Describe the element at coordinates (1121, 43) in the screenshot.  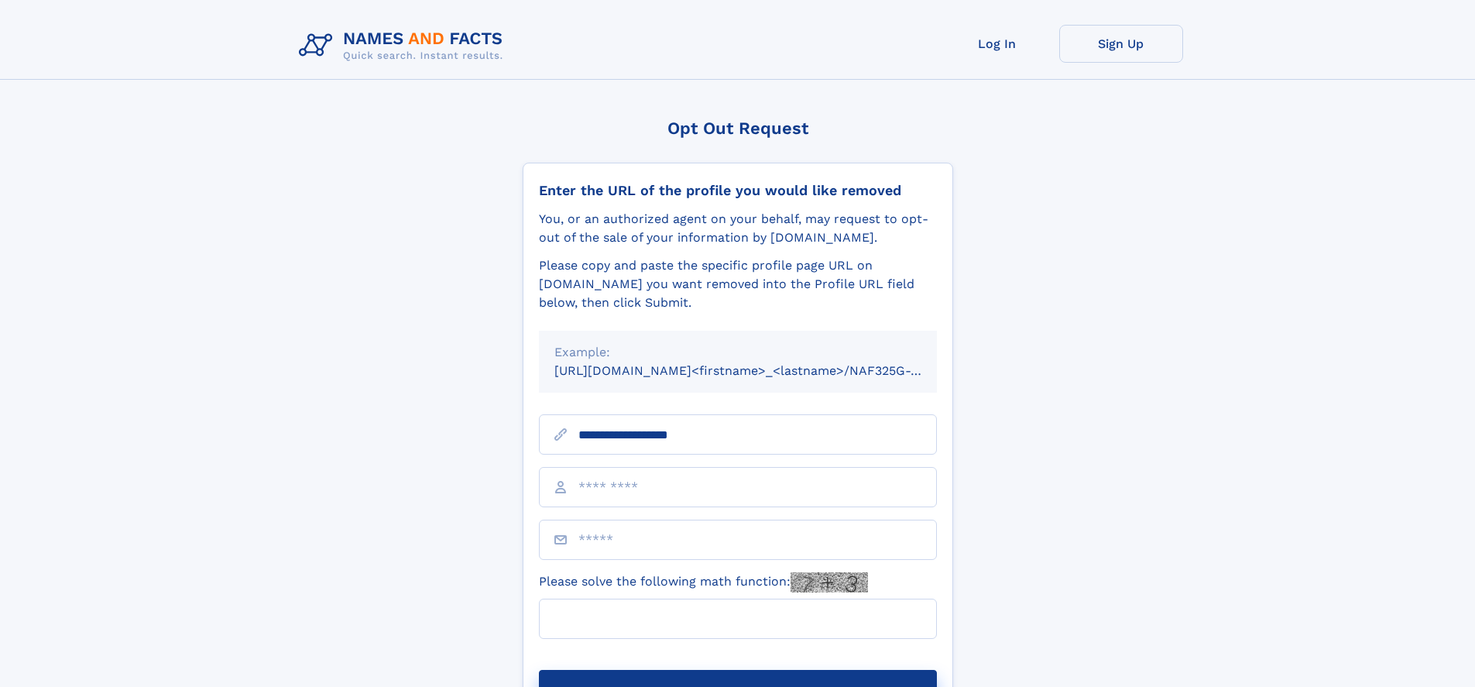
I see `a: Sign Up` at that location.